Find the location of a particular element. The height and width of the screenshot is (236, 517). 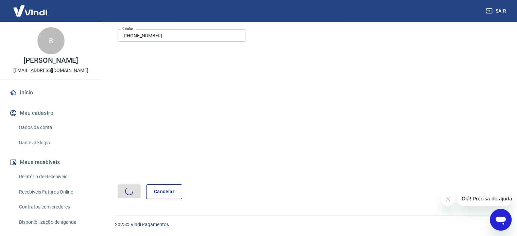

button: Sair is located at coordinates (496, 11).